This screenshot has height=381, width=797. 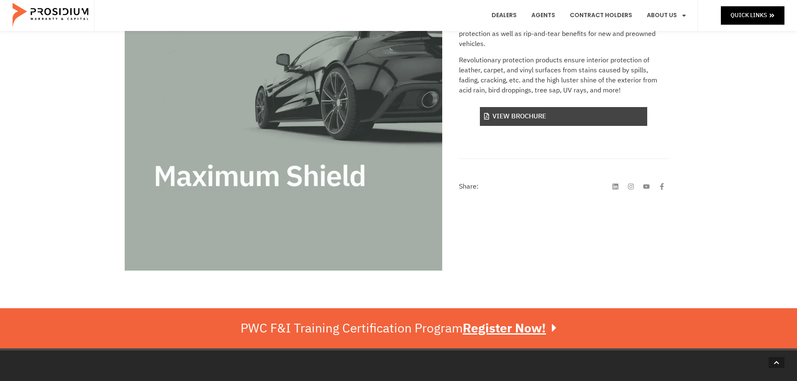 I want to click on span: Quick Links, so click(x=749, y=15).